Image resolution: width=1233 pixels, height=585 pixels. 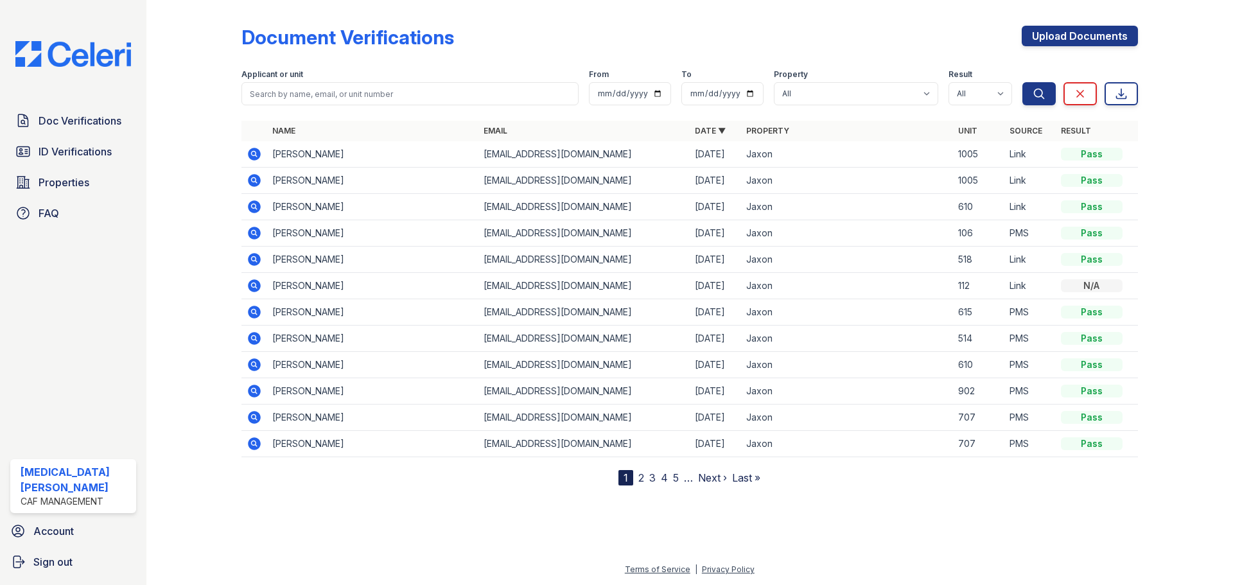 I want to click on a: Sign out, so click(x=73, y=562).